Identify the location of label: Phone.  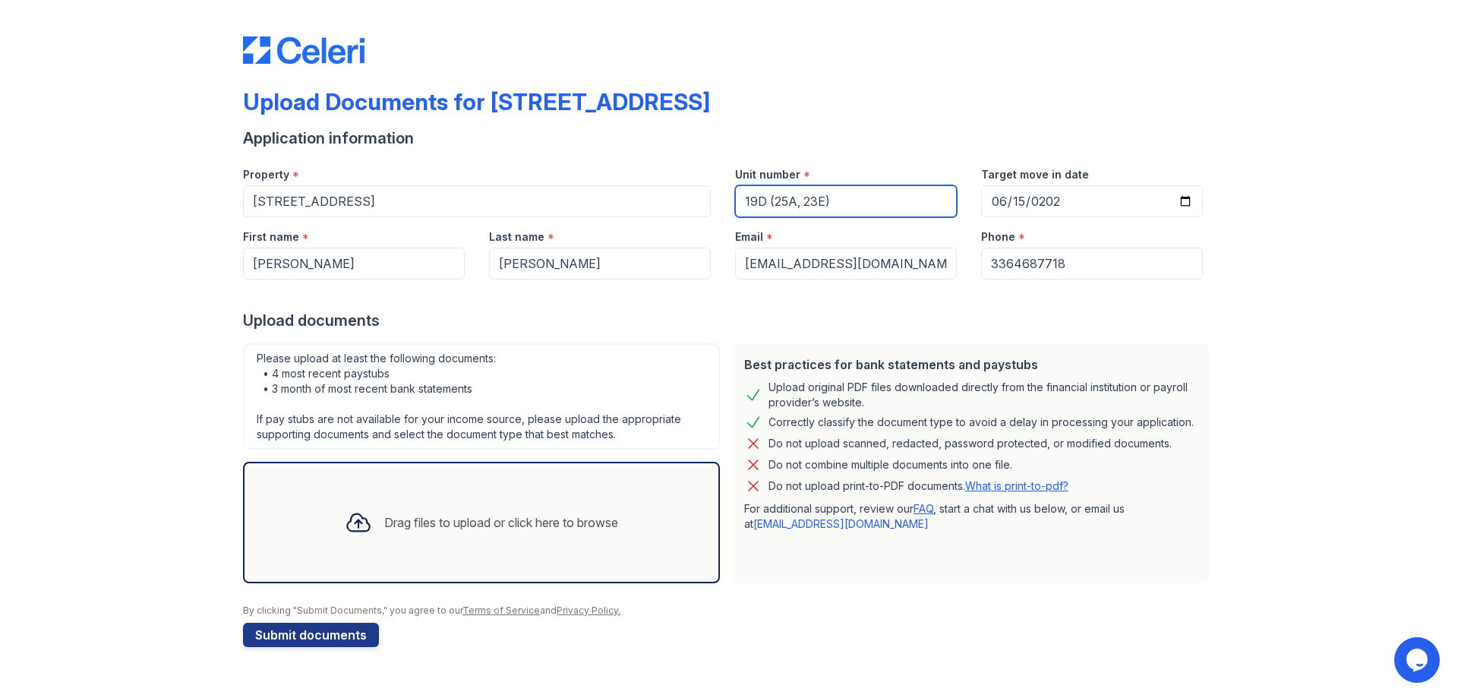
(998, 237).